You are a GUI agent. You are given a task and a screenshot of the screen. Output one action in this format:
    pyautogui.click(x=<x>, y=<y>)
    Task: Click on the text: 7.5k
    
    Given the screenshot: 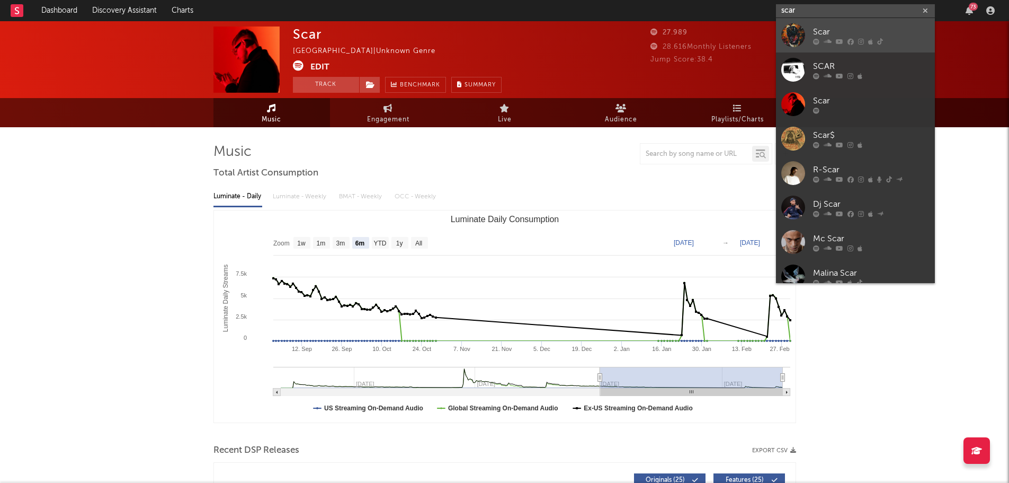 What is the action you would take?
    pyautogui.click(x=241, y=273)
    